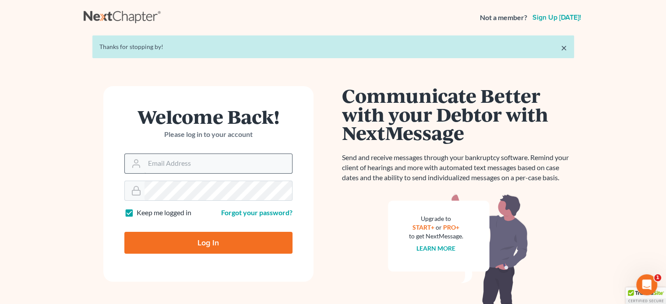 Image resolution: width=666 pixels, height=304 pixels. What do you see at coordinates (208, 116) in the screenshot?
I see `h1: Welcome Back!` at bounding box center [208, 116].